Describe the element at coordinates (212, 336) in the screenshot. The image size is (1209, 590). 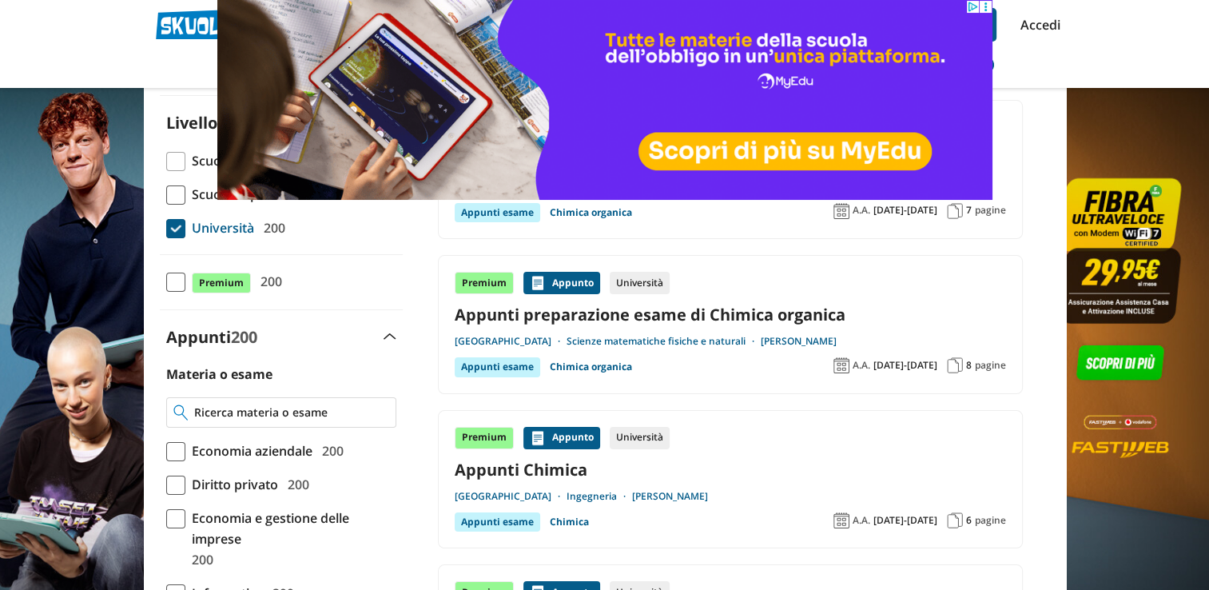
I see `label: Appunti` at that location.